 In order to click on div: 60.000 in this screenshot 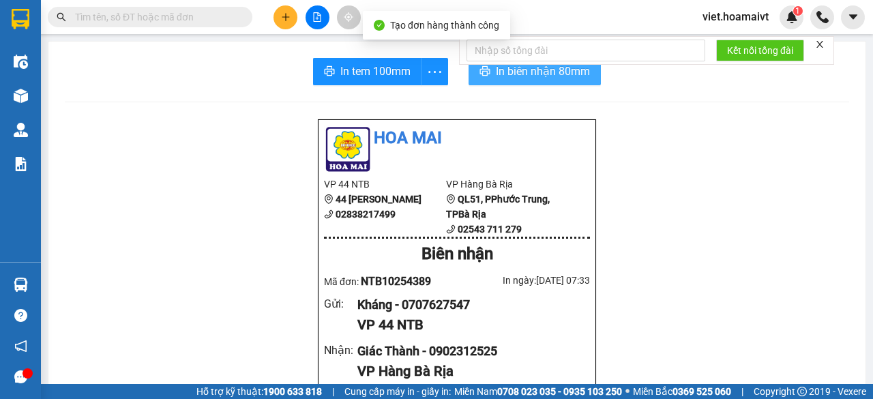, I will do `click(143, 81)`.